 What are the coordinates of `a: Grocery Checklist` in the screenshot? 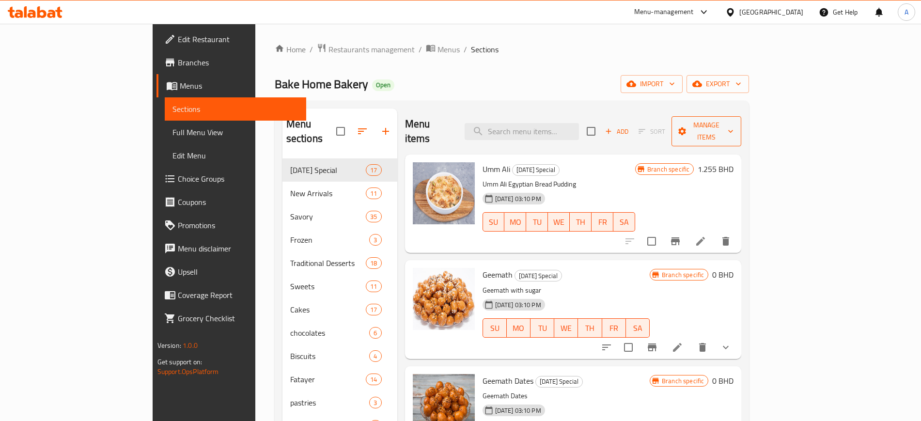 It's located at (231, 318).